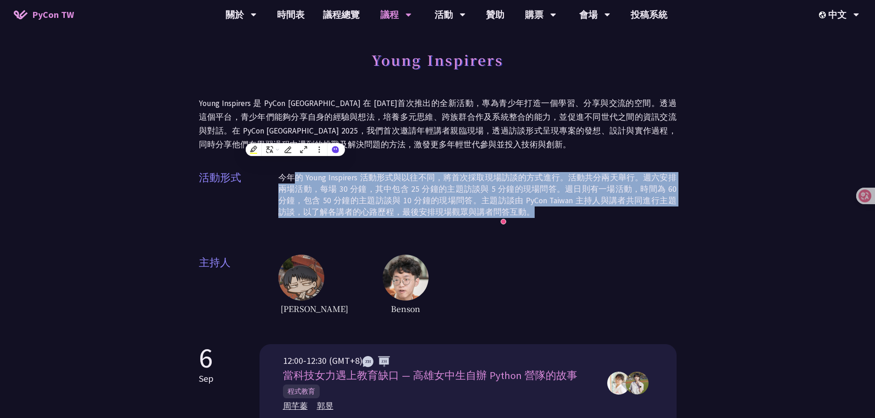  What do you see at coordinates (440, 361) in the screenshot?
I see `div: 12:00-12:30 (GMT+8)` at bounding box center [440, 361].